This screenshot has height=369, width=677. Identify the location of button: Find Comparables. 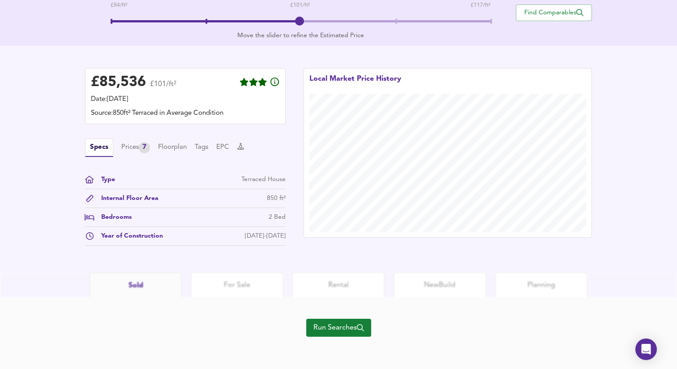
(554, 13).